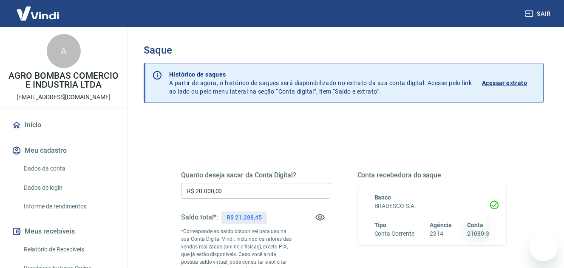 The height and width of the screenshot is (268, 564). Describe the element at coordinates (63, 231) in the screenshot. I see `button: Meus recebíveis` at that location.